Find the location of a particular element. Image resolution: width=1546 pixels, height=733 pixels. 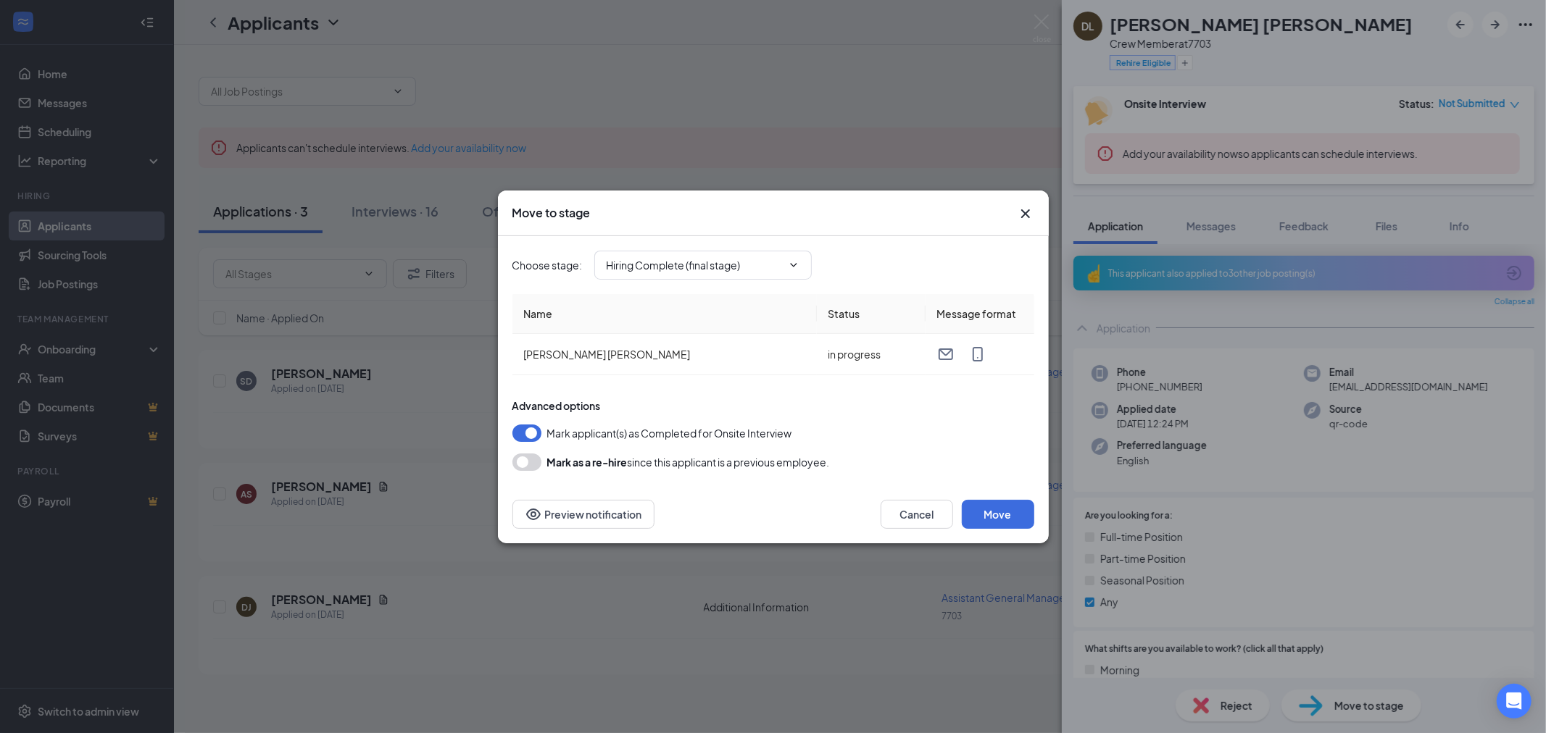

span: Mark applicant(s) as Completed for Onsite Interview is located at coordinates (670, 433).